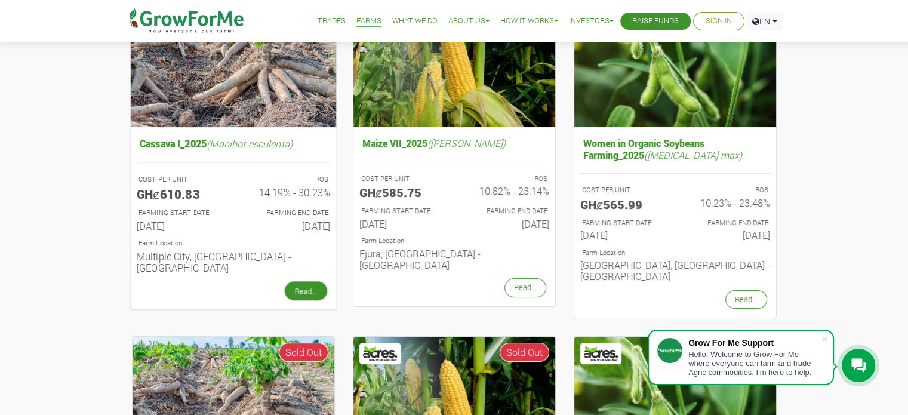  What do you see at coordinates (754, 363) in the screenshot?
I see `div: Hello! Welcome to Grow For Me where everyone can farm and trade Agric commodities. I'm here to help.` at bounding box center [754, 363].